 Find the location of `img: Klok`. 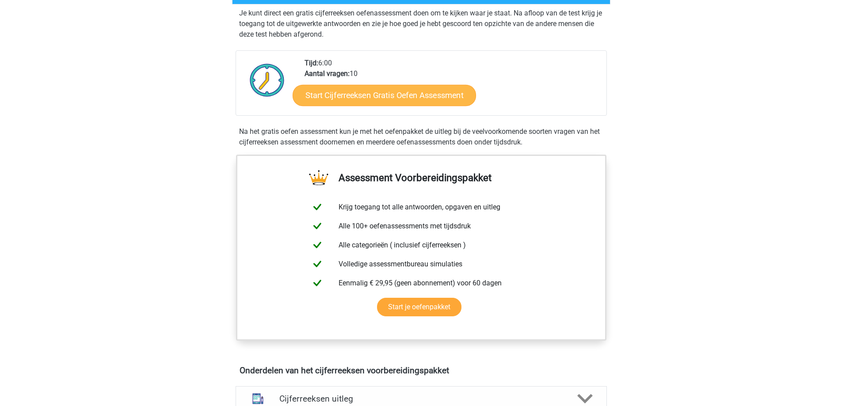

img: Klok is located at coordinates (267, 80).